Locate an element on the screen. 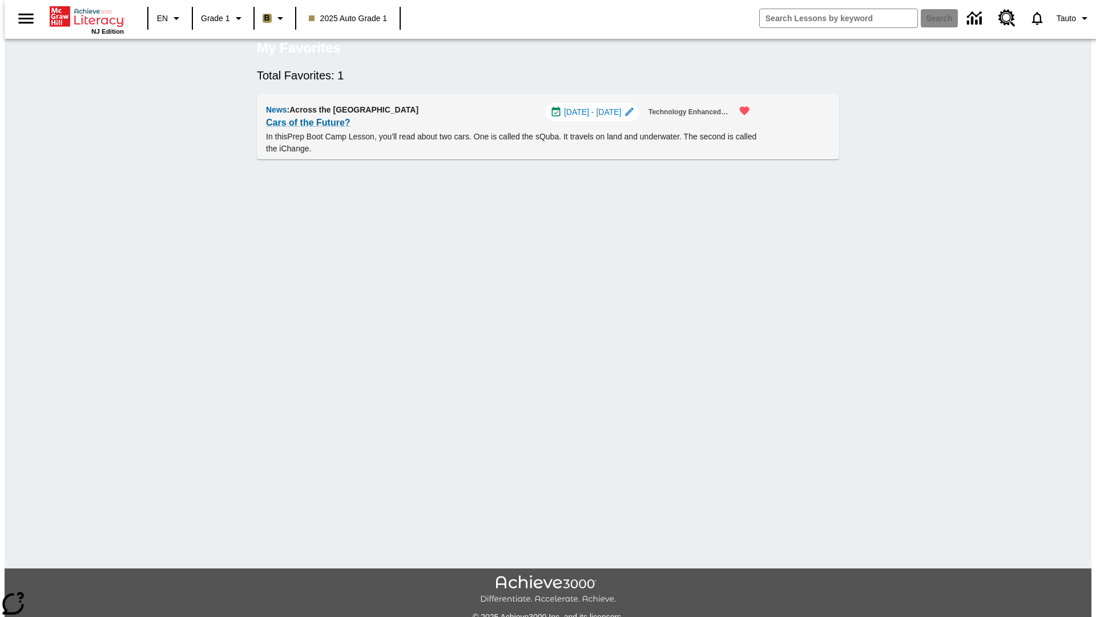  span: NJ Edition is located at coordinates (107, 31).